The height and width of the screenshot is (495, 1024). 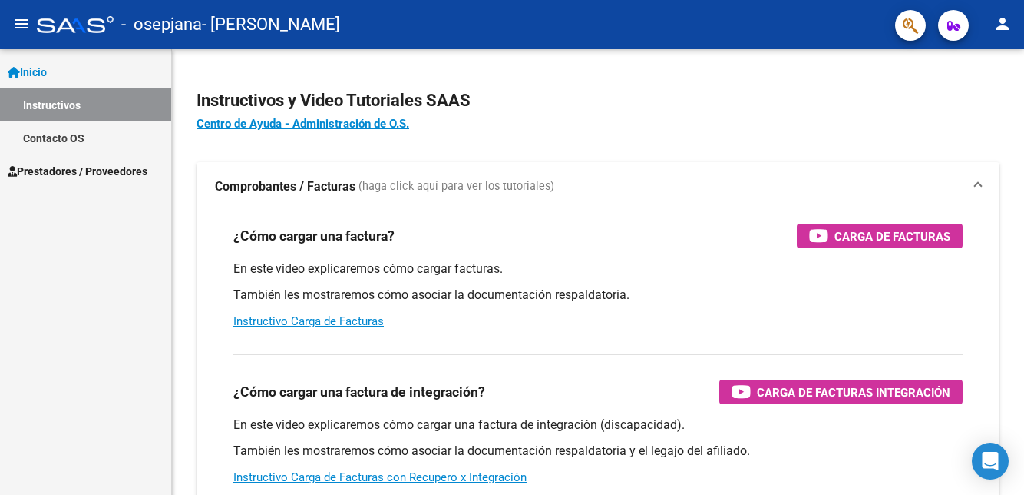 What do you see at coordinates (456, 187) in the screenshot?
I see `span: (haga click aquí para ver los tutoriales)` at bounding box center [456, 187].